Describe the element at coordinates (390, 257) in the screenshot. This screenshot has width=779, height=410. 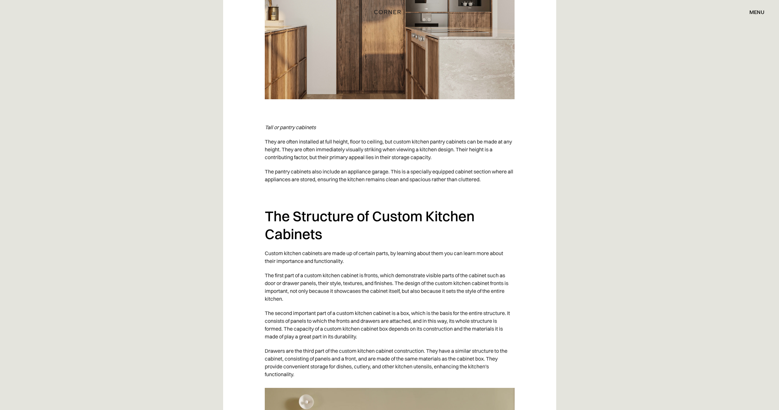
I see `p: Custom kitchen cabinets are made up of certain parts, by learning about them you can learn more a...` at that location.